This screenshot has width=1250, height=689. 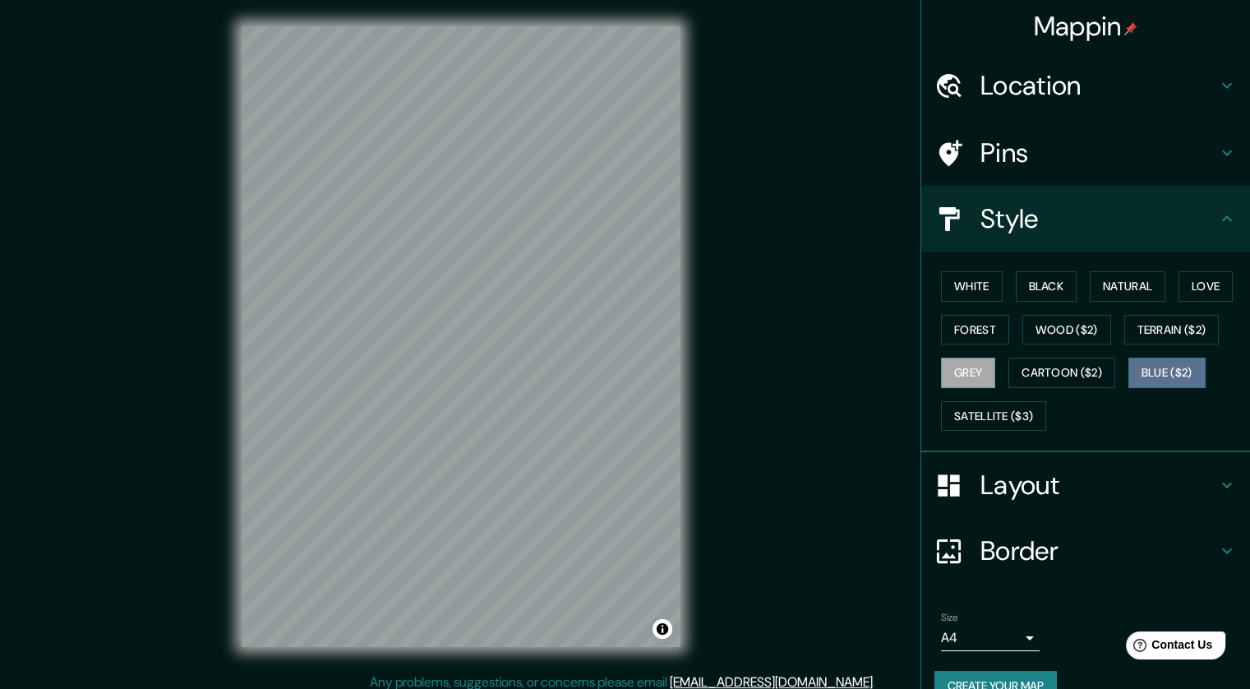 What do you see at coordinates (1085, 485) in the screenshot?
I see `div: Layout` at bounding box center [1085, 485].